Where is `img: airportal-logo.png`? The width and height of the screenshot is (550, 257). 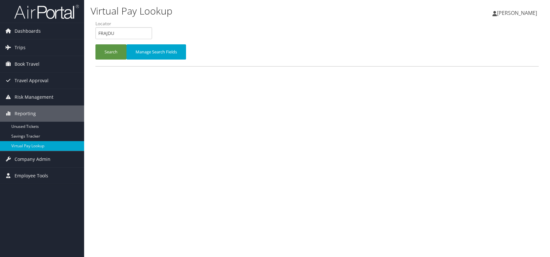 img: airportal-logo.png is located at coordinates (47, 12).